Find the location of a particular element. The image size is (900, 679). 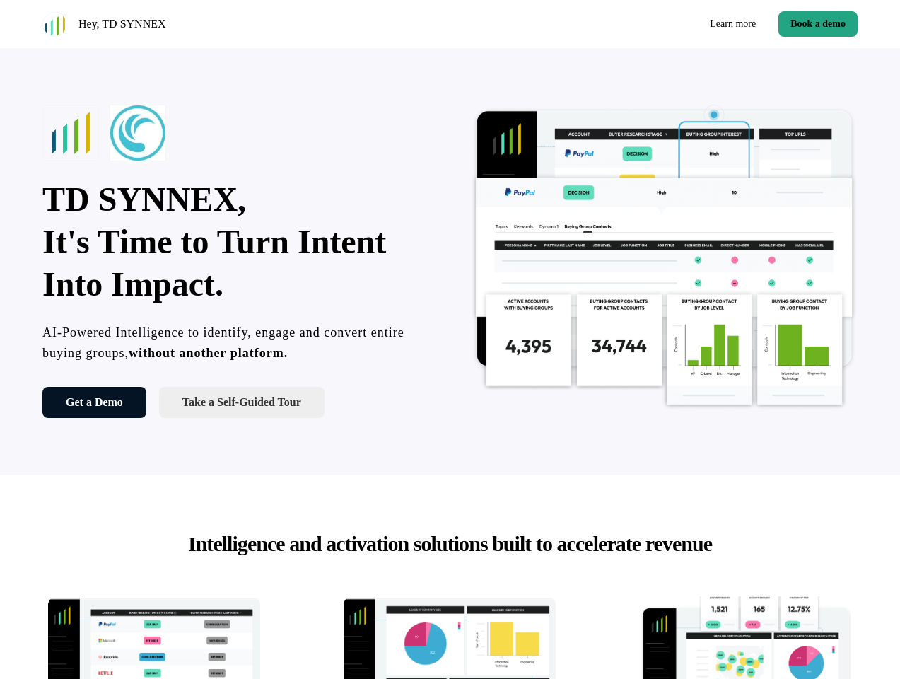

p: TD SYNNEX, It's Time to Turn Intent Into Impact. is located at coordinates (236, 242).